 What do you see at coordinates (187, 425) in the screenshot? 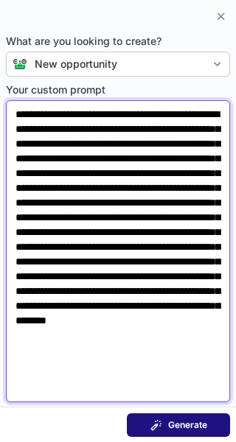
I see `span: Generate` at bounding box center [187, 425].